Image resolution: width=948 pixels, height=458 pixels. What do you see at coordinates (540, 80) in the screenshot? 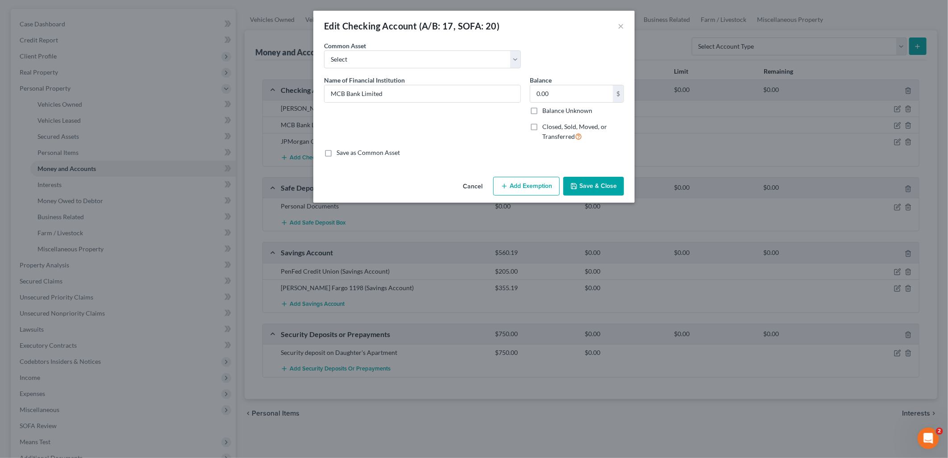
I see `label: Balance` at bounding box center [540, 80].